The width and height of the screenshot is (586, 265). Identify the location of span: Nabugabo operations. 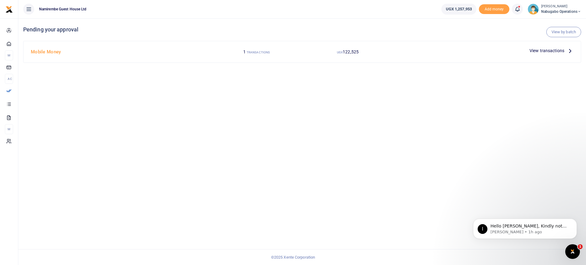
(561, 12).